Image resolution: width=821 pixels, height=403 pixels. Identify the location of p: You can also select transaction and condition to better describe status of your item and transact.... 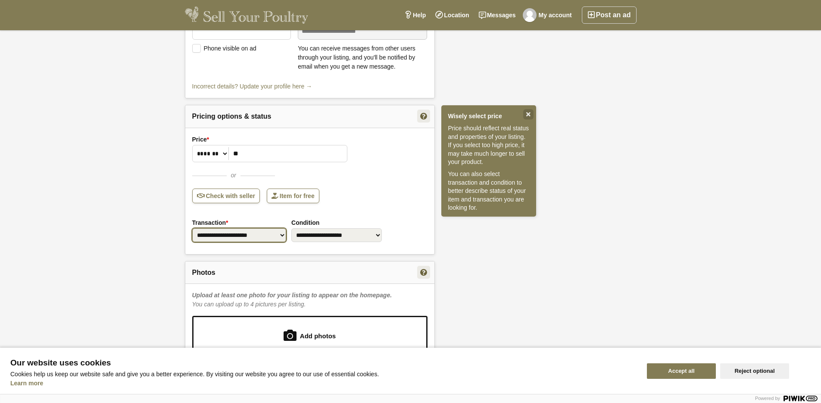
(489, 191).